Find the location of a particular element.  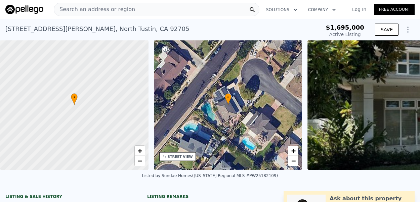

button: Solutions is located at coordinates (282, 10).